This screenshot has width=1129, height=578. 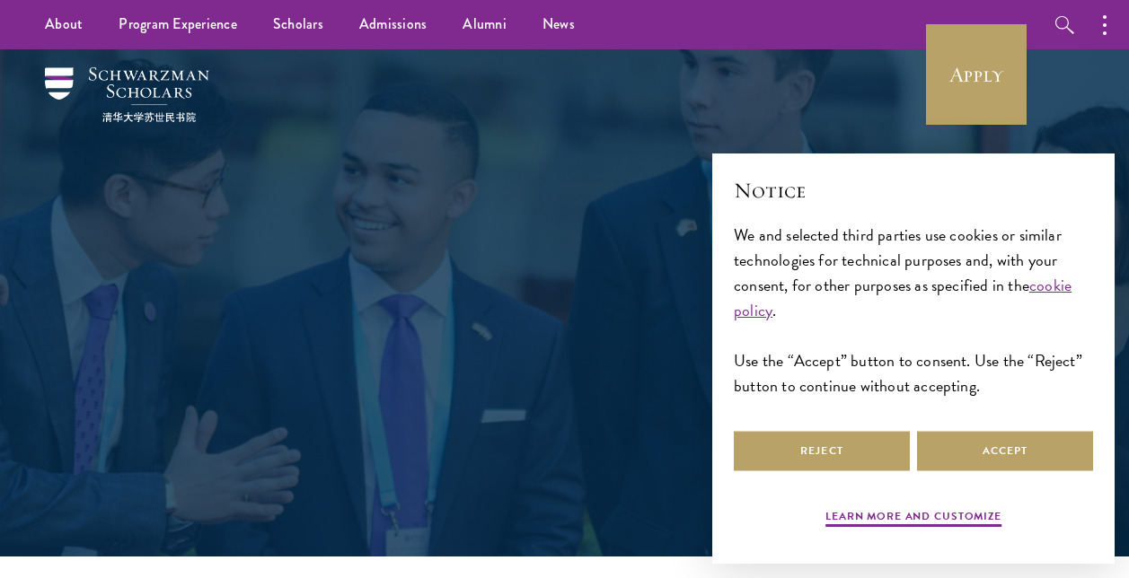 I want to click on div: We and selected third parties use cookies or similar technologies for technical purposes and, wit..., so click(x=913, y=311).